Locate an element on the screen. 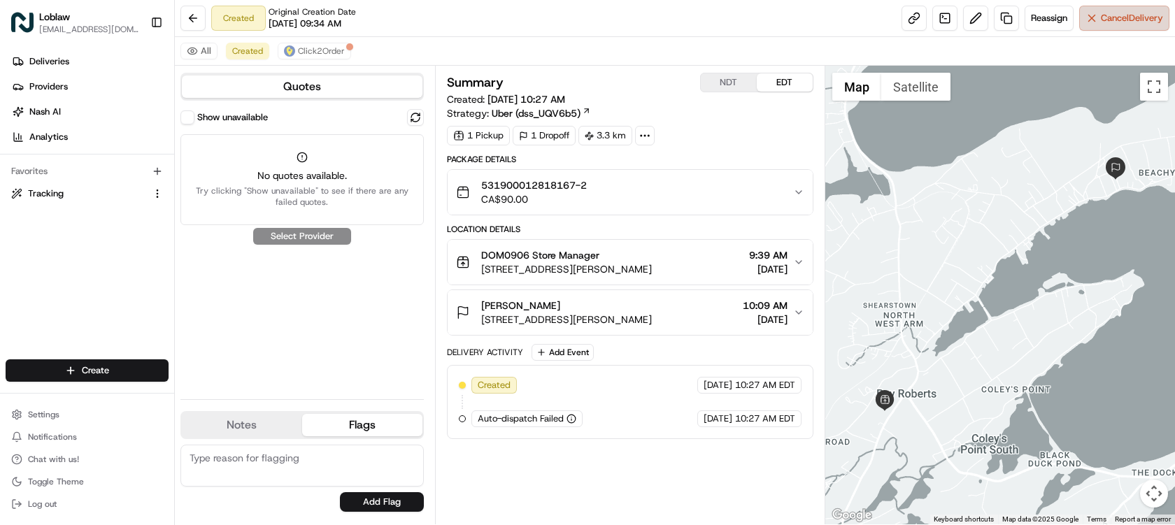 This screenshot has height=525, width=1175. span: Original Creation Date is located at coordinates (312, 12).